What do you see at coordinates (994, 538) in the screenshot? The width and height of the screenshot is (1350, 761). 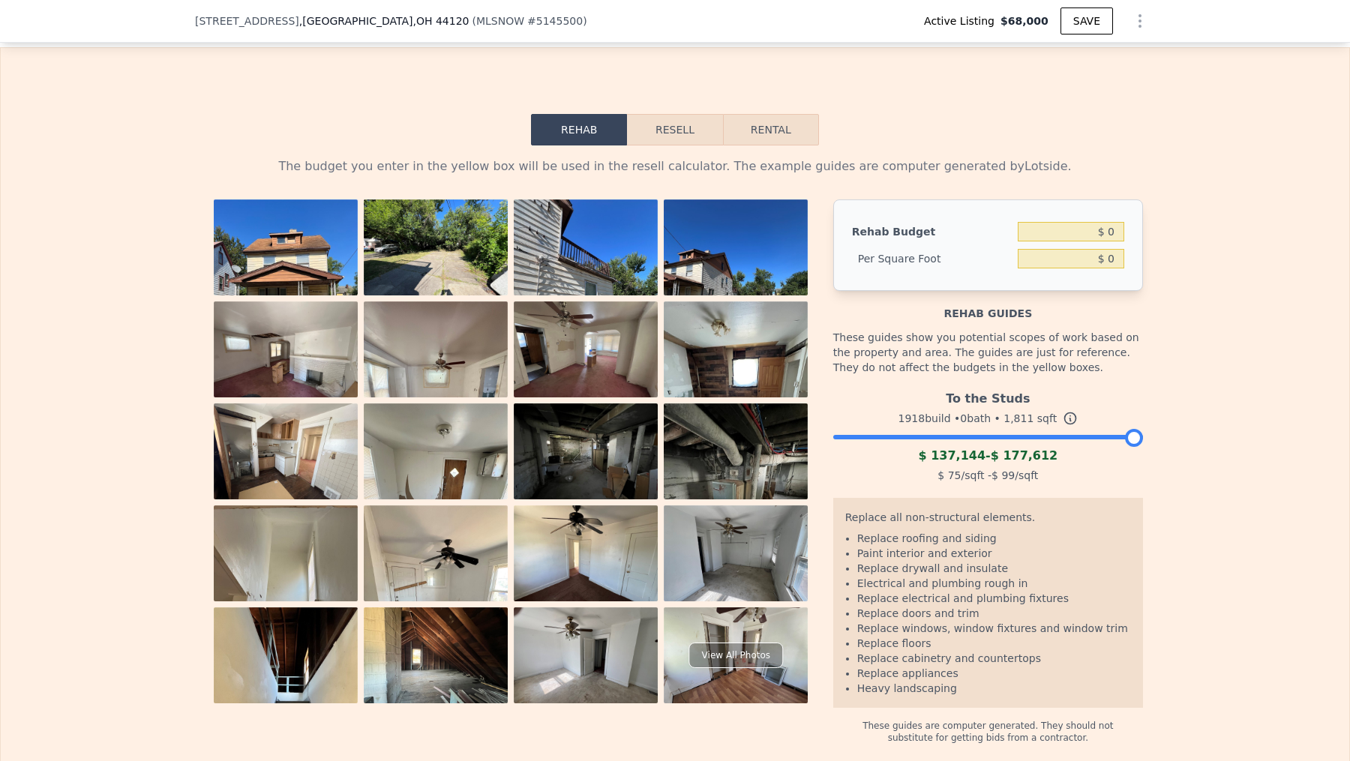 I see `li: Replace roofing and siding` at bounding box center [994, 538].